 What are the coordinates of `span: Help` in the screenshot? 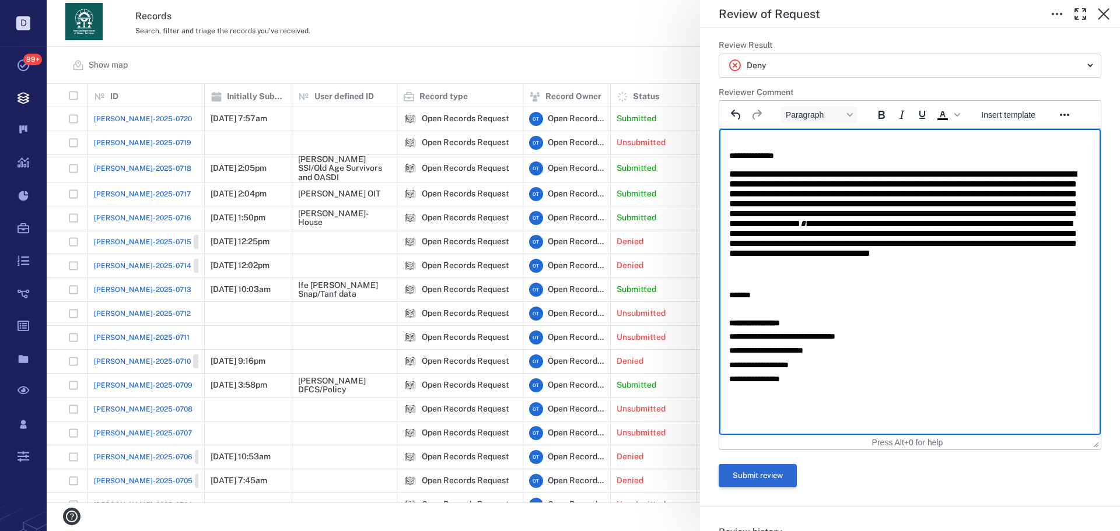 It's located at (38, 13).